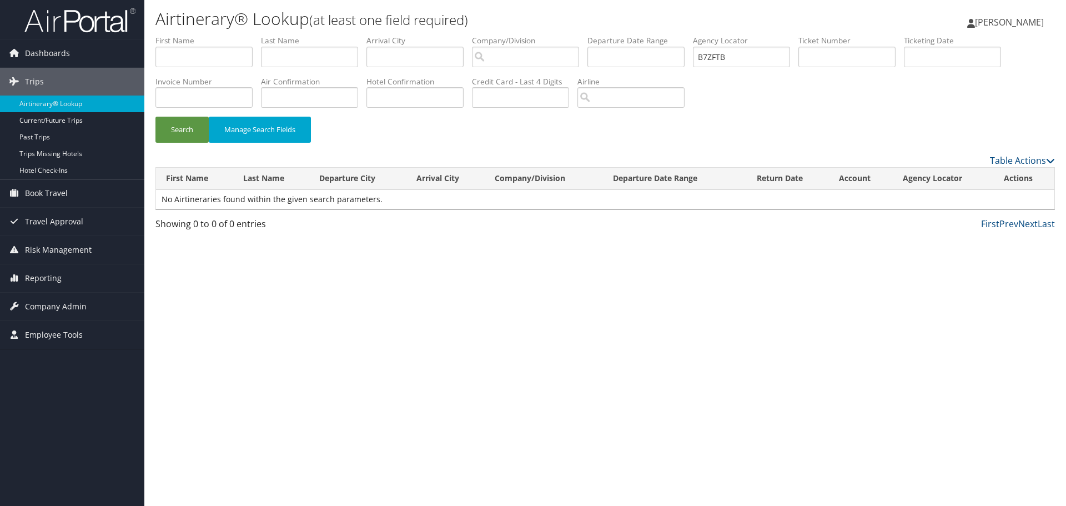  Describe the element at coordinates (182, 129) in the screenshot. I see `button: Search` at that location.